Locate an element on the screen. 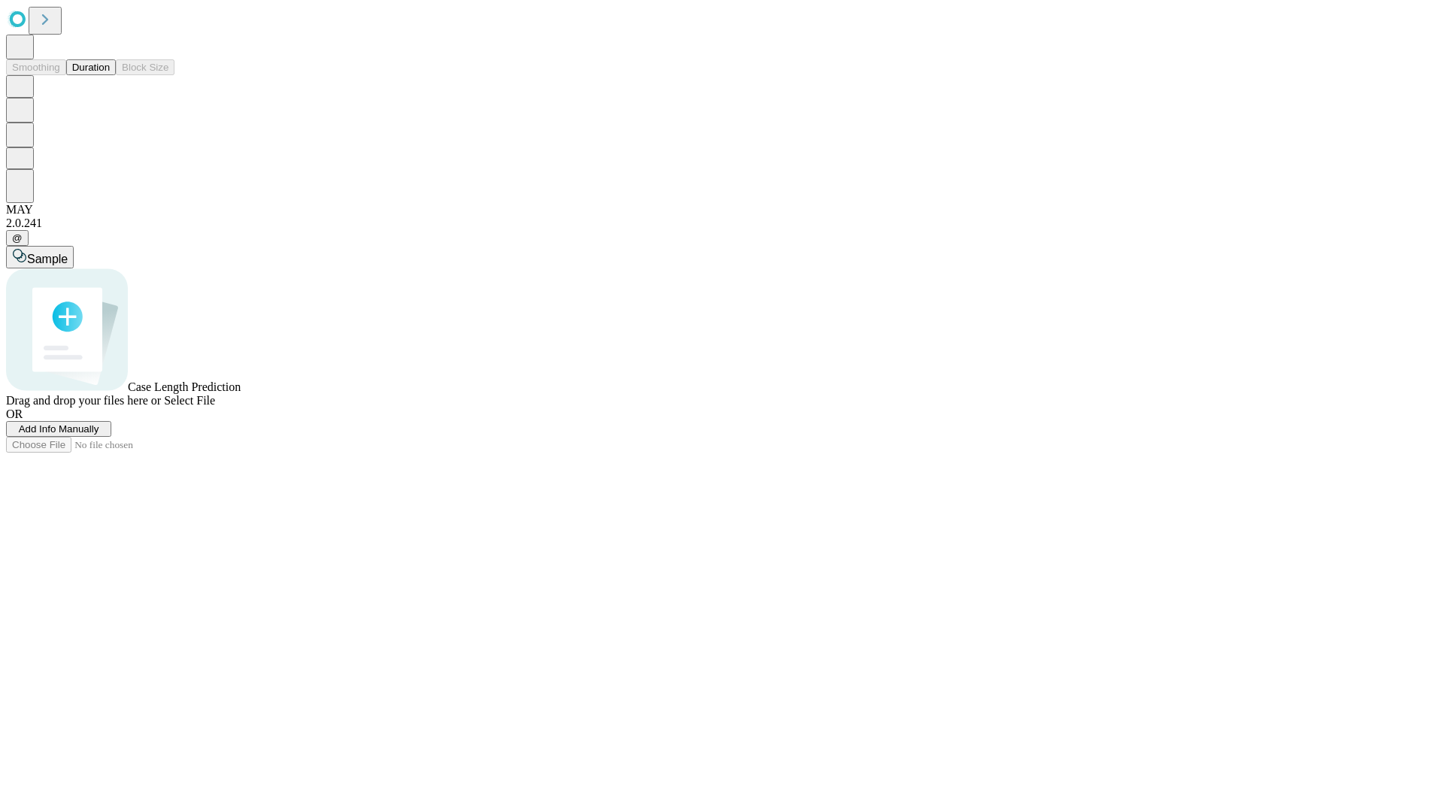 Image resolution: width=1444 pixels, height=812 pixels. div: 2.0.241 is located at coordinates (722, 223).